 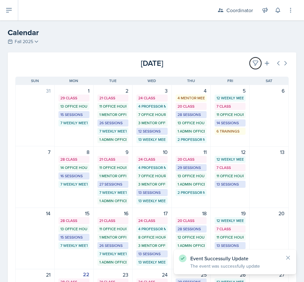 I want to click on div: 19, so click(x=230, y=214).